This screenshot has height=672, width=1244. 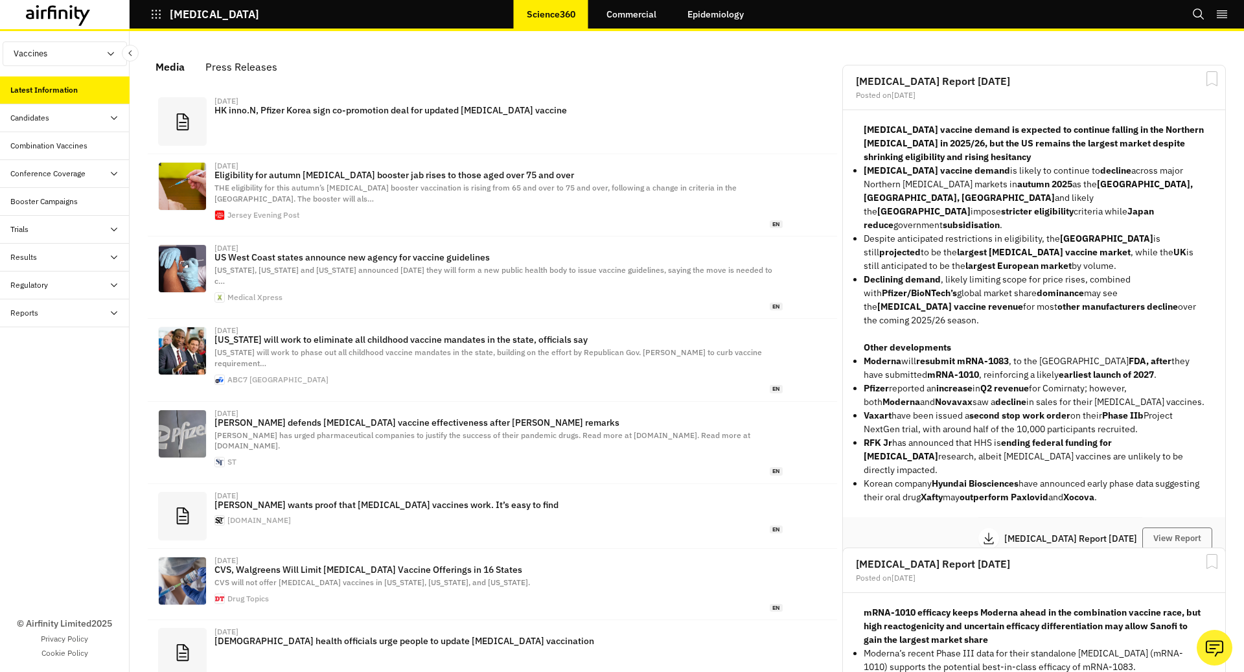 What do you see at coordinates (182, 581) in the screenshot?
I see `img: 4ec4991c20fca48bd4a94346024fe8978ca29f9b-5496x3664.jpg` at bounding box center [182, 581].